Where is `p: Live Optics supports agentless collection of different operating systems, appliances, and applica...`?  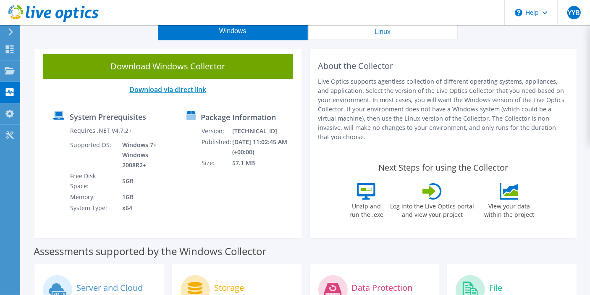 p: Live Optics supports agentless collection of different operating systems, appliances, and applica... is located at coordinates (444, 109).